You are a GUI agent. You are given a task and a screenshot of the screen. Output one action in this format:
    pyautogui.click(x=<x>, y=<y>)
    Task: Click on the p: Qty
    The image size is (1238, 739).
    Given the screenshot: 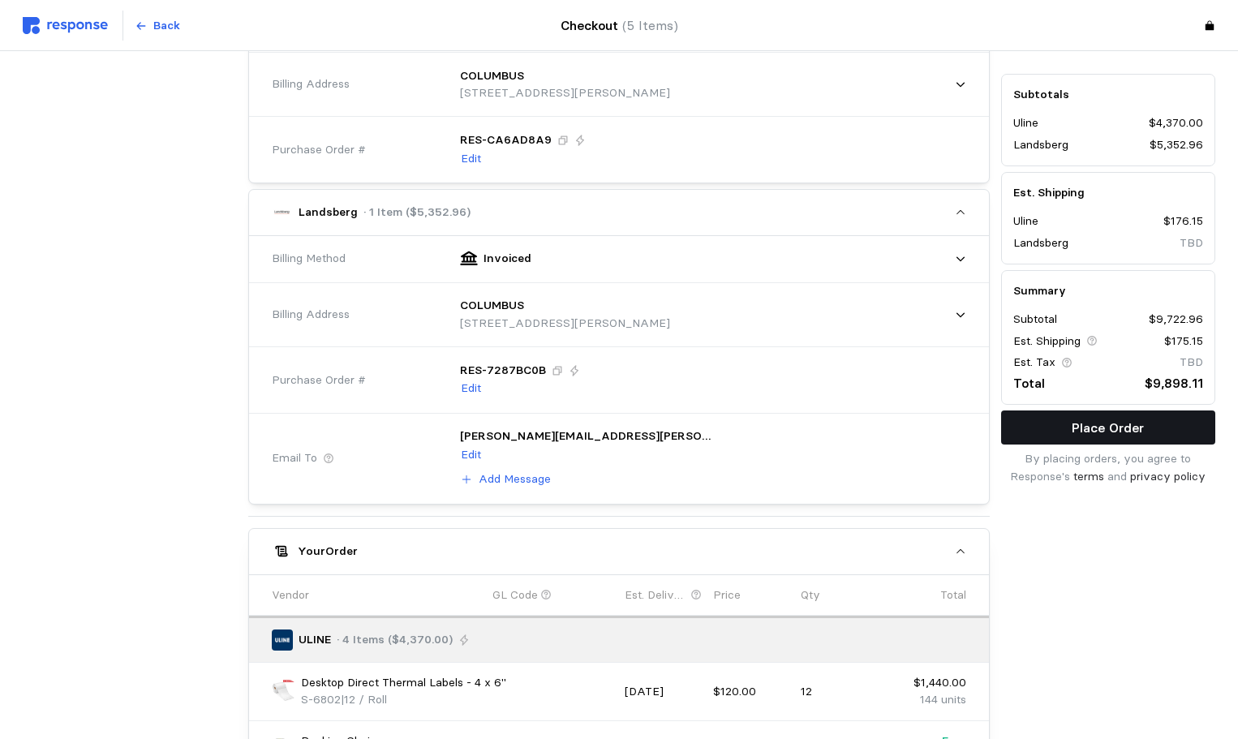 What is the action you would take?
    pyautogui.click(x=810, y=595)
    